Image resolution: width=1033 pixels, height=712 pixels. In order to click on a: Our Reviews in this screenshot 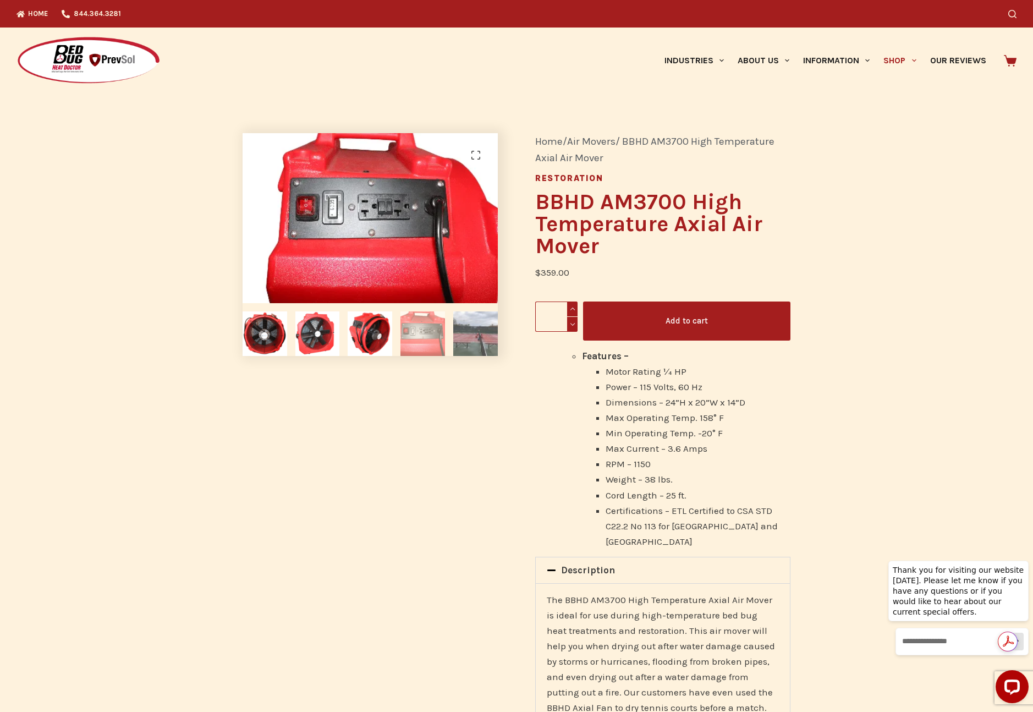, I will do `click(958, 61)`.